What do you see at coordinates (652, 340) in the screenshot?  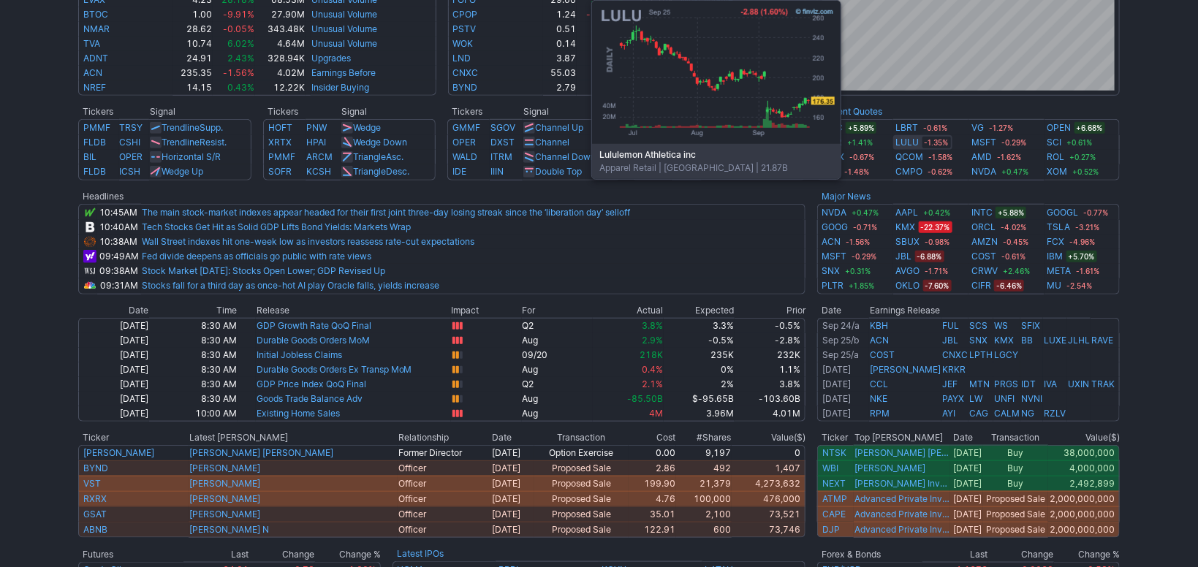 I see `span: 2.9%` at bounding box center [652, 340].